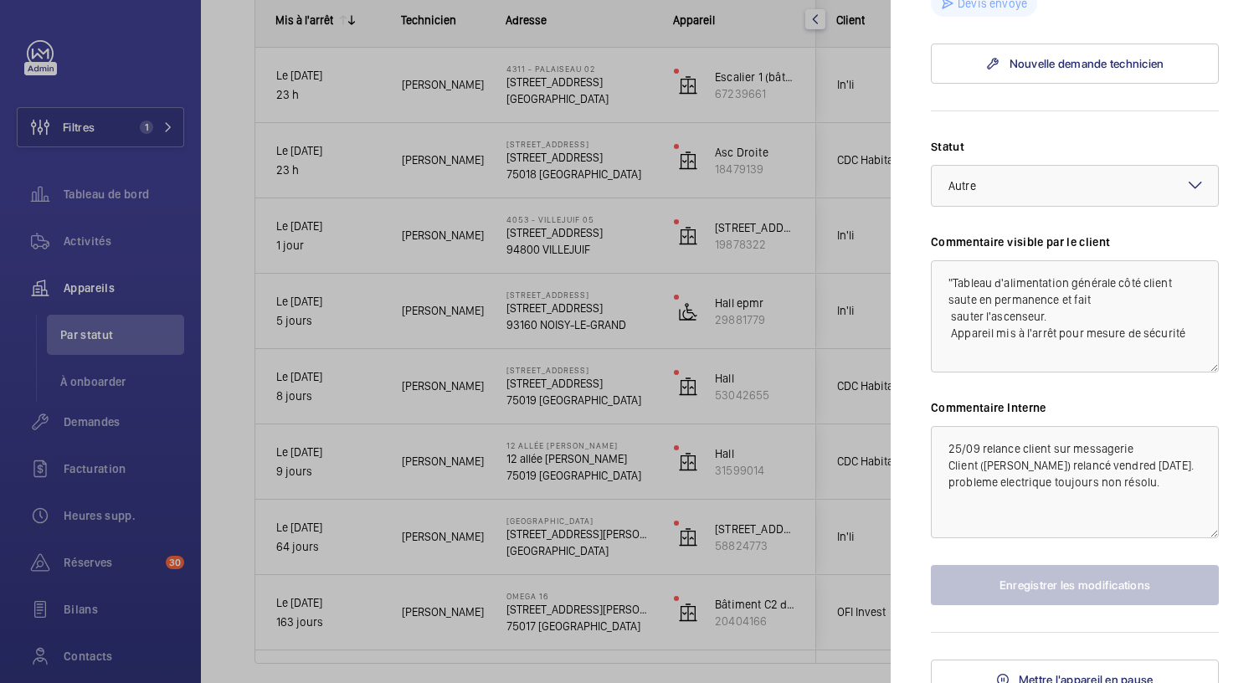 This screenshot has height=683, width=1259. What do you see at coordinates (1075, 147) in the screenshot?
I see `label: Statut` at bounding box center [1075, 147].